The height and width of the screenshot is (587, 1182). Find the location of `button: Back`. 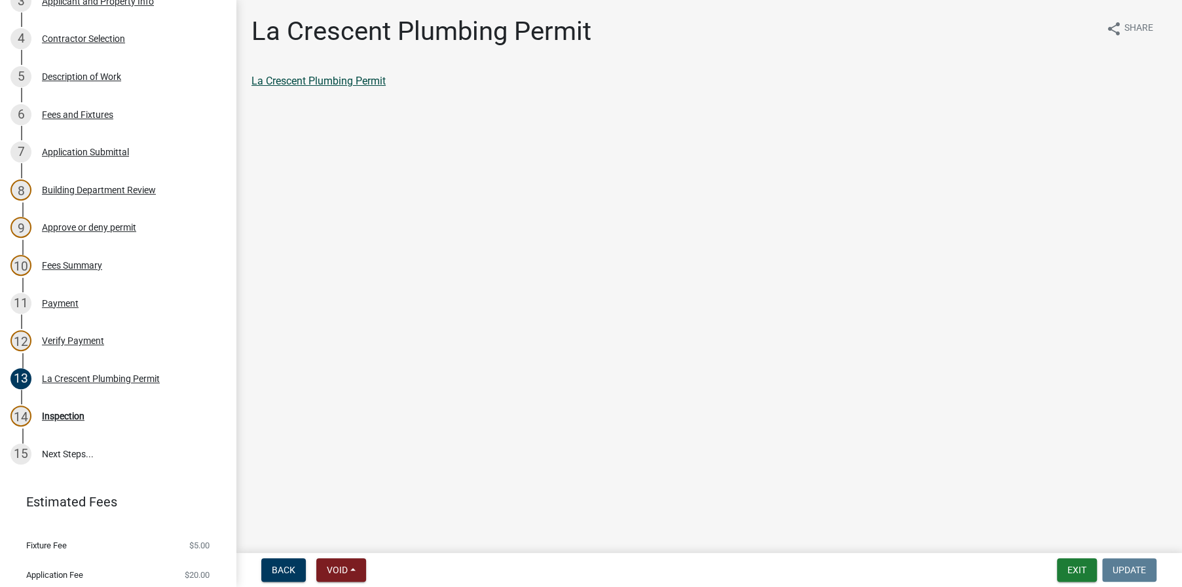

button: Back is located at coordinates (284, 570).